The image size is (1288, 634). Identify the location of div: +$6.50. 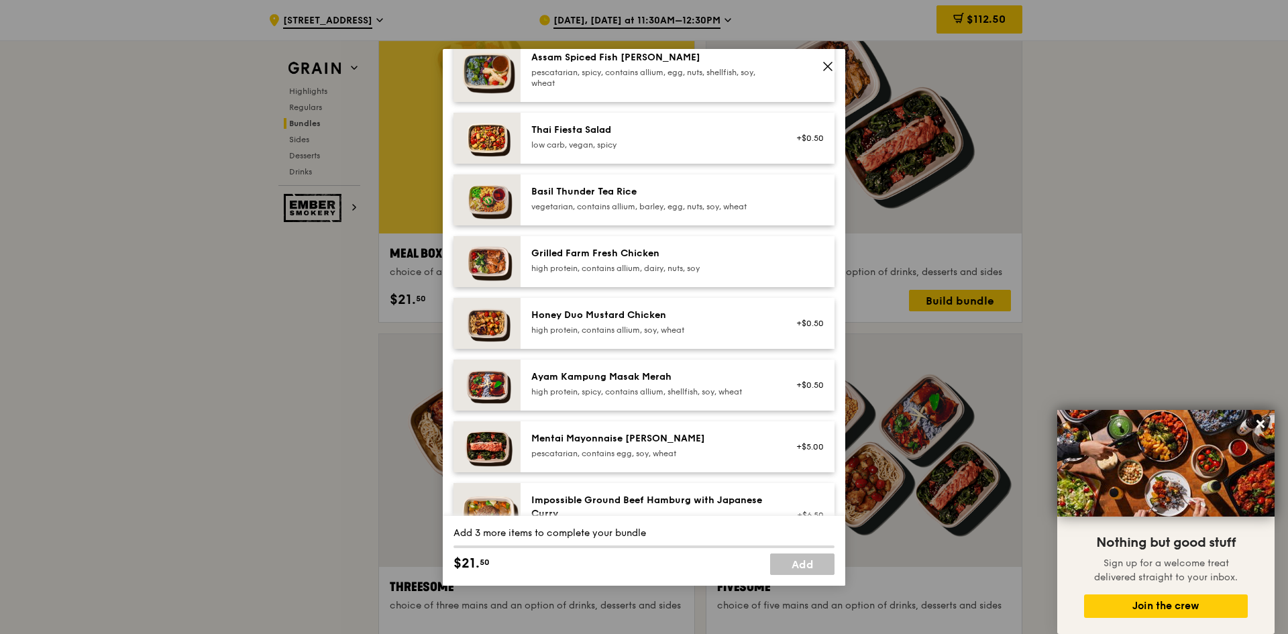
(806, 515).